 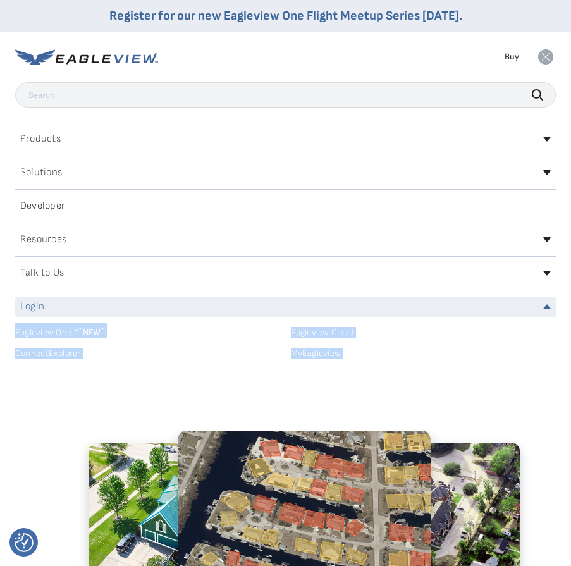 I want to click on span: NEW, so click(x=91, y=332).